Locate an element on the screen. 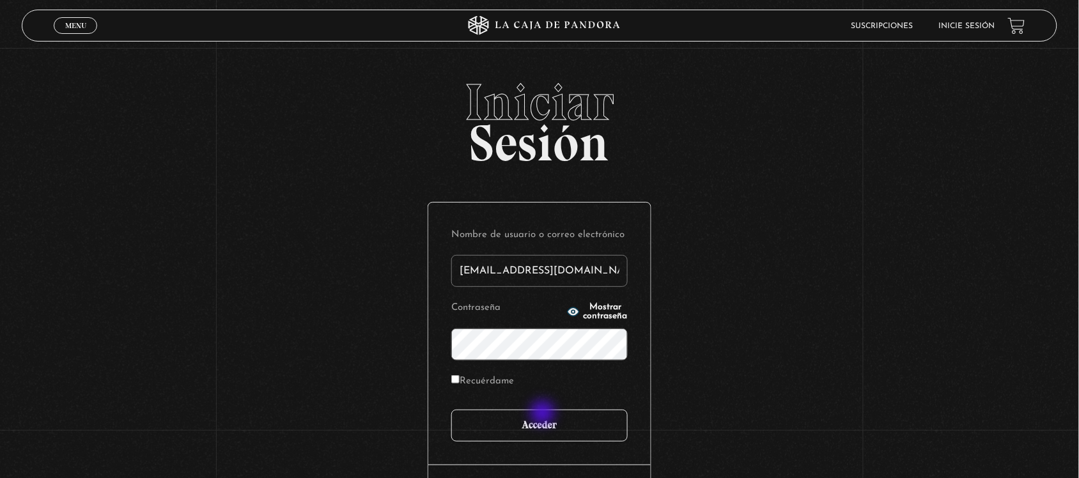 The image size is (1079, 478). a: View your shopping cart is located at coordinates (1016, 25).